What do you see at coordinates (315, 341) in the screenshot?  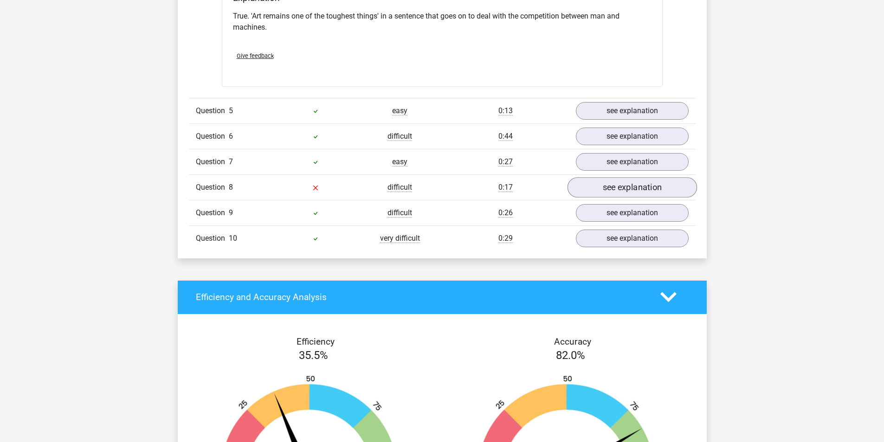 I see `h4: Efficiency` at bounding box center [315, 341].